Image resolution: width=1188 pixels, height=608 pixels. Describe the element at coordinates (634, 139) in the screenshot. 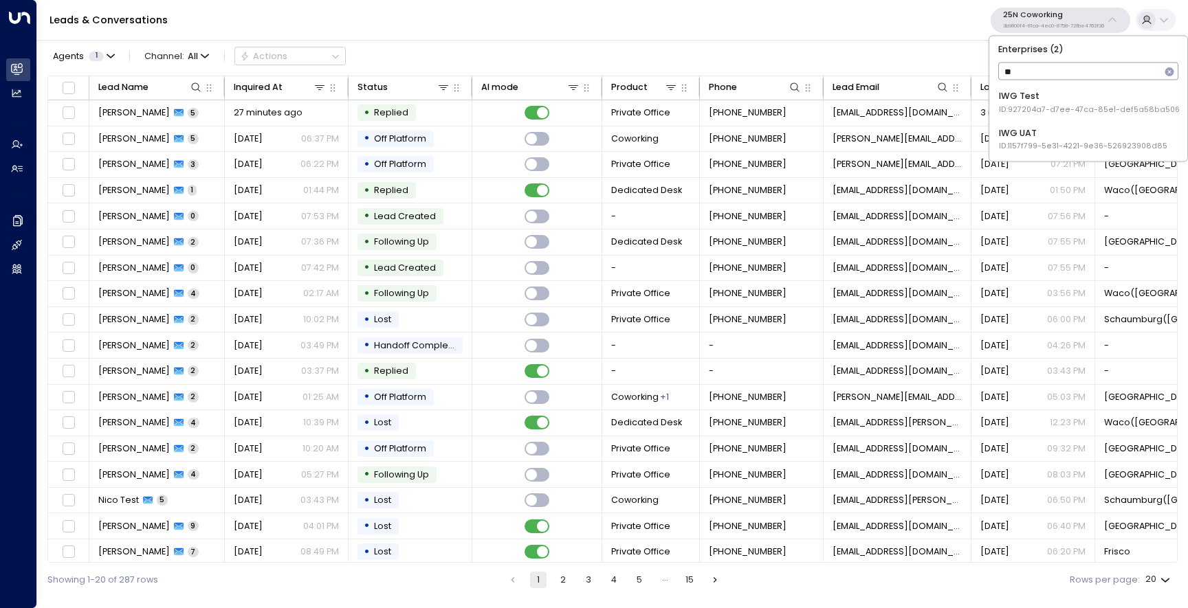

I see `span: Coworking` at that location.